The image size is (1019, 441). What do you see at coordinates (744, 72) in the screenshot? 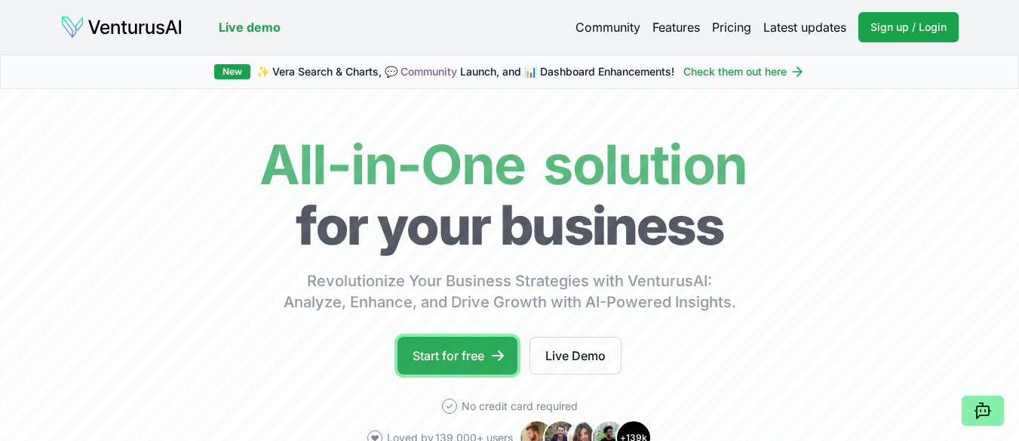
I see `a: Check them out here` at bounding box center [744, 72].